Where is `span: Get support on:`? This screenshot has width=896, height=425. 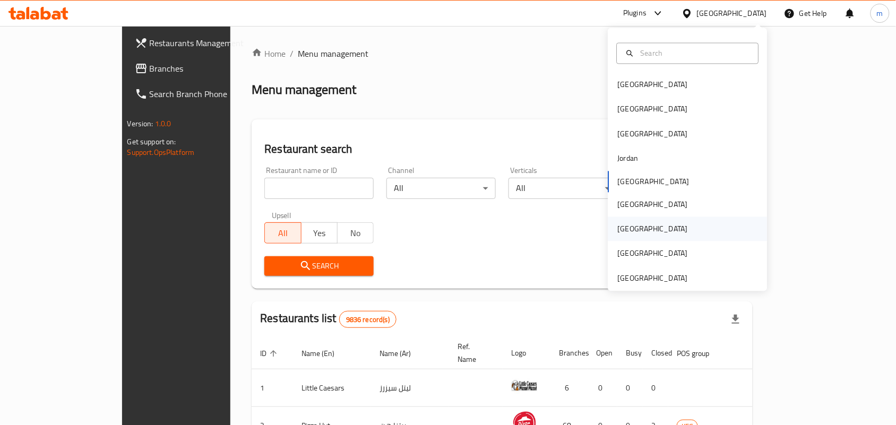
span: Get support on: is located at coordinates (152, 142).